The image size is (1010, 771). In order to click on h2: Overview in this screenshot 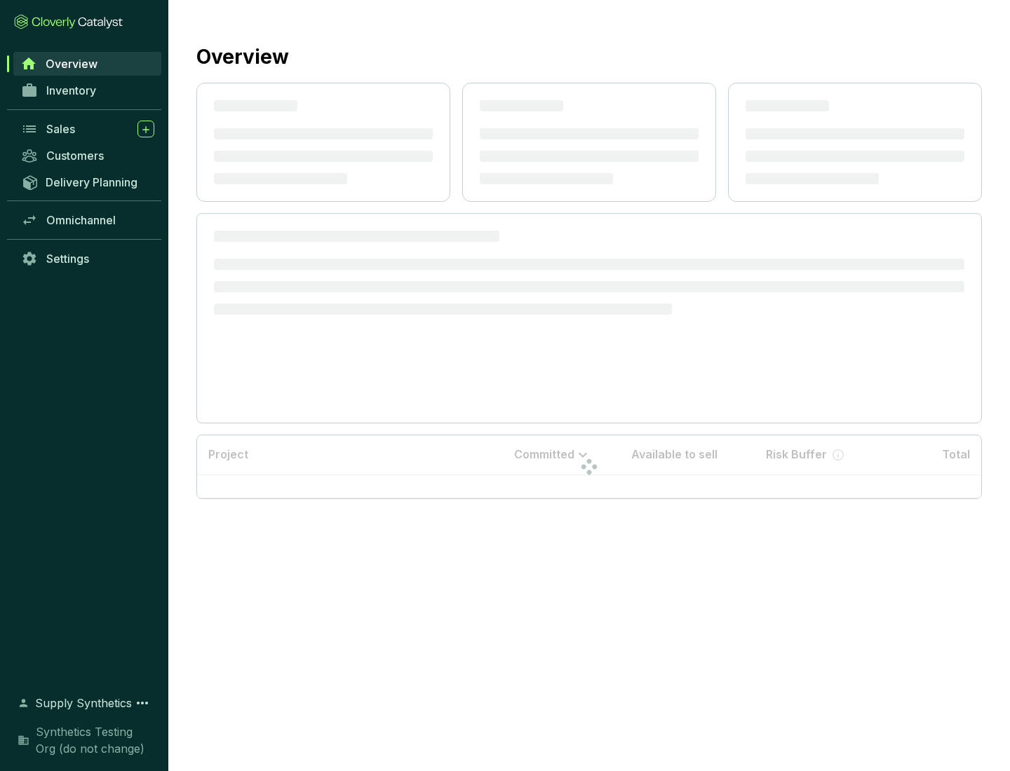, I will do `click(243, 57)`.